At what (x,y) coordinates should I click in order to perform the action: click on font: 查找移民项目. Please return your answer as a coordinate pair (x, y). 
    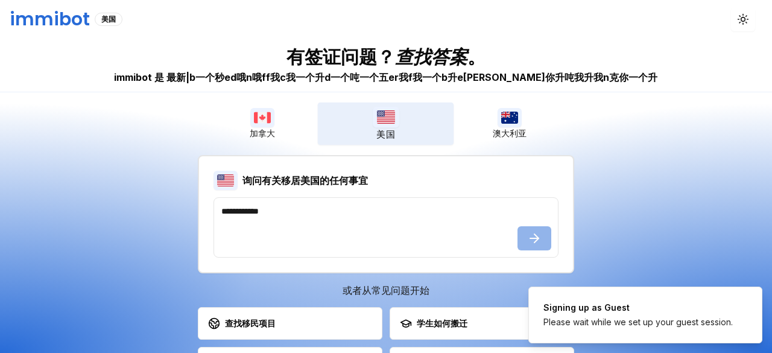
    Looking at the image, I should click on (250, 323).